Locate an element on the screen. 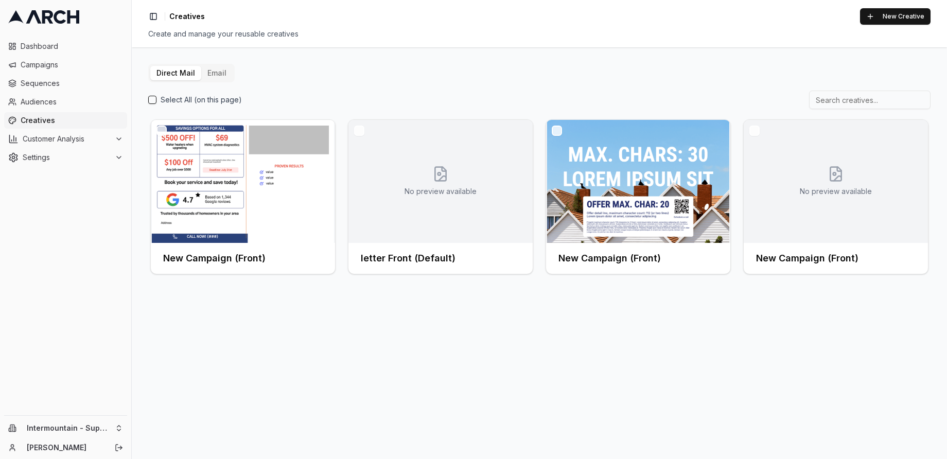  button: Intermountain - Superior Water & Air is located at coordinates (65, 428).